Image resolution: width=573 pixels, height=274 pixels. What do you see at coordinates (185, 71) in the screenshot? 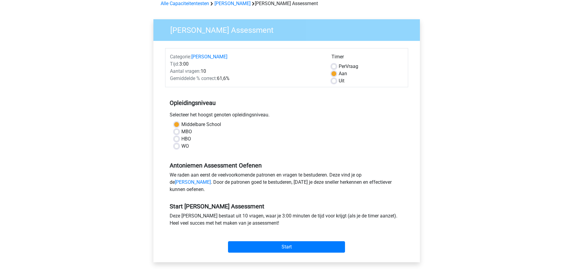
I see `span: Aantal vragen:` at bounding box center [185, 71].